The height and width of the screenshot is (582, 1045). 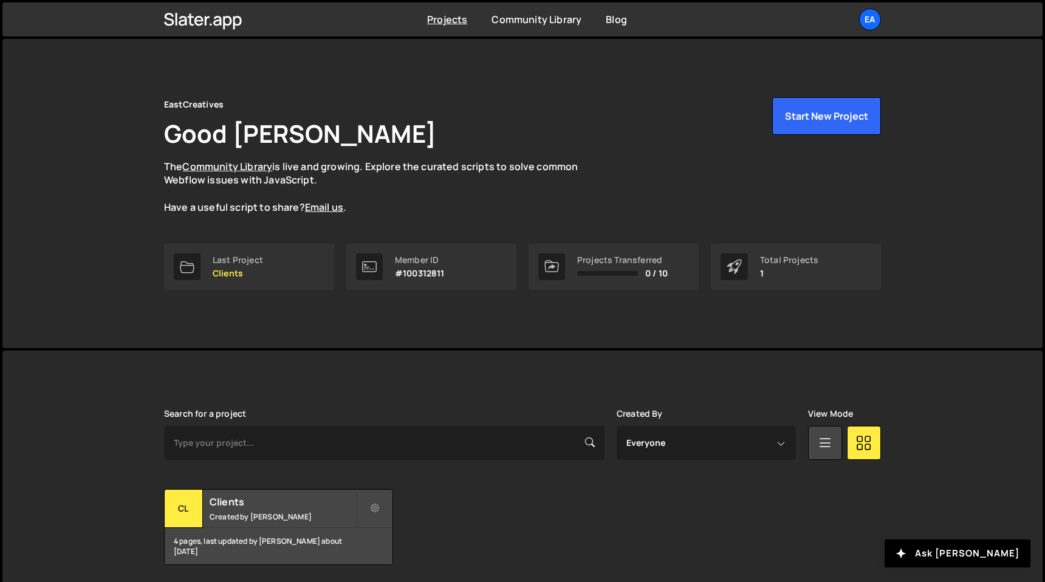 I want to click on p: The is live and growing. Explore the curated scripts to solve common Webflow issues with JavaScri..., so click(x=383, y=187).